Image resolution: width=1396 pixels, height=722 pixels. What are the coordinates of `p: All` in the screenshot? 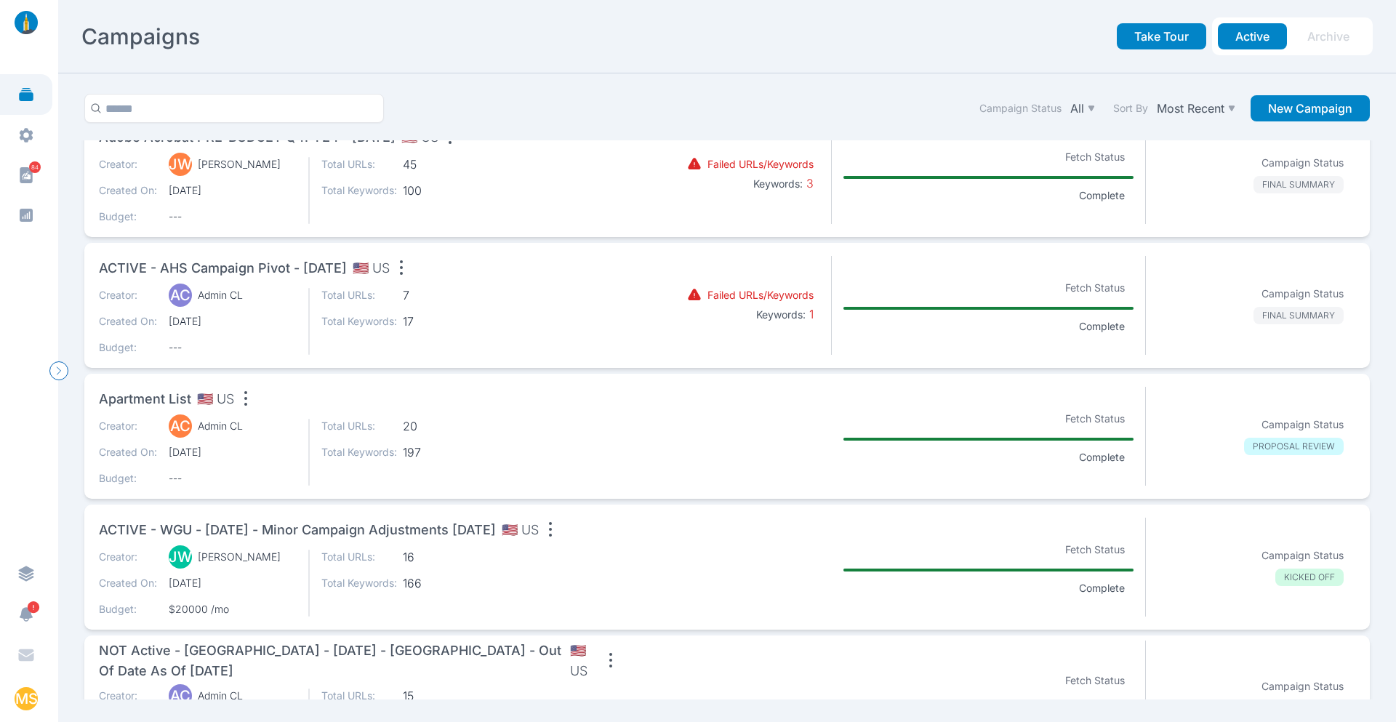 It's located at (1077, 108).